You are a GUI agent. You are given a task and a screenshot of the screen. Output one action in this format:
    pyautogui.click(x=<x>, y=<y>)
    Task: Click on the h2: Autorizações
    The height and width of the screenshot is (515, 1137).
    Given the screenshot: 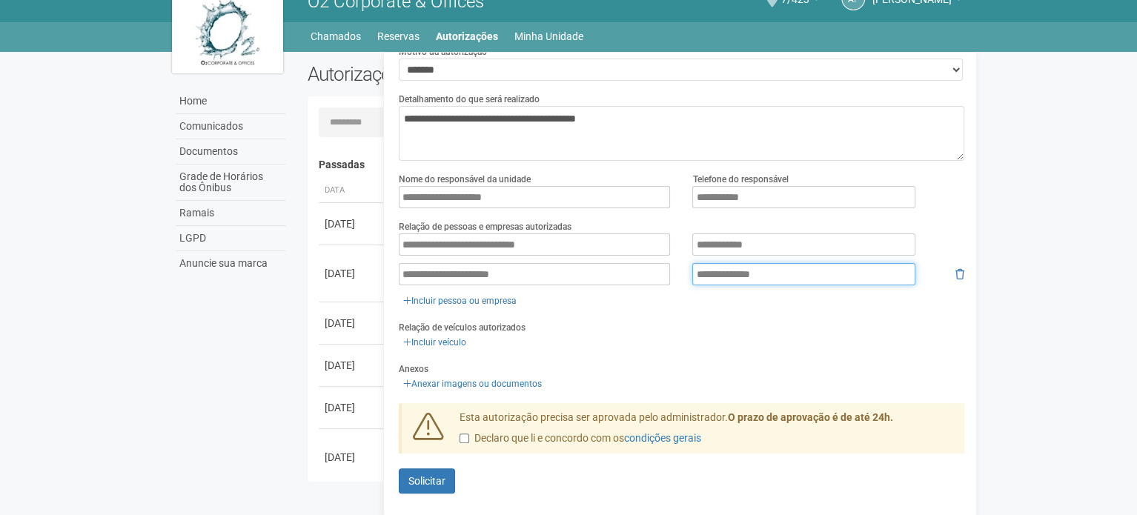 What is the action you would take?
    pyautogui.click(x=466, y=74)
    